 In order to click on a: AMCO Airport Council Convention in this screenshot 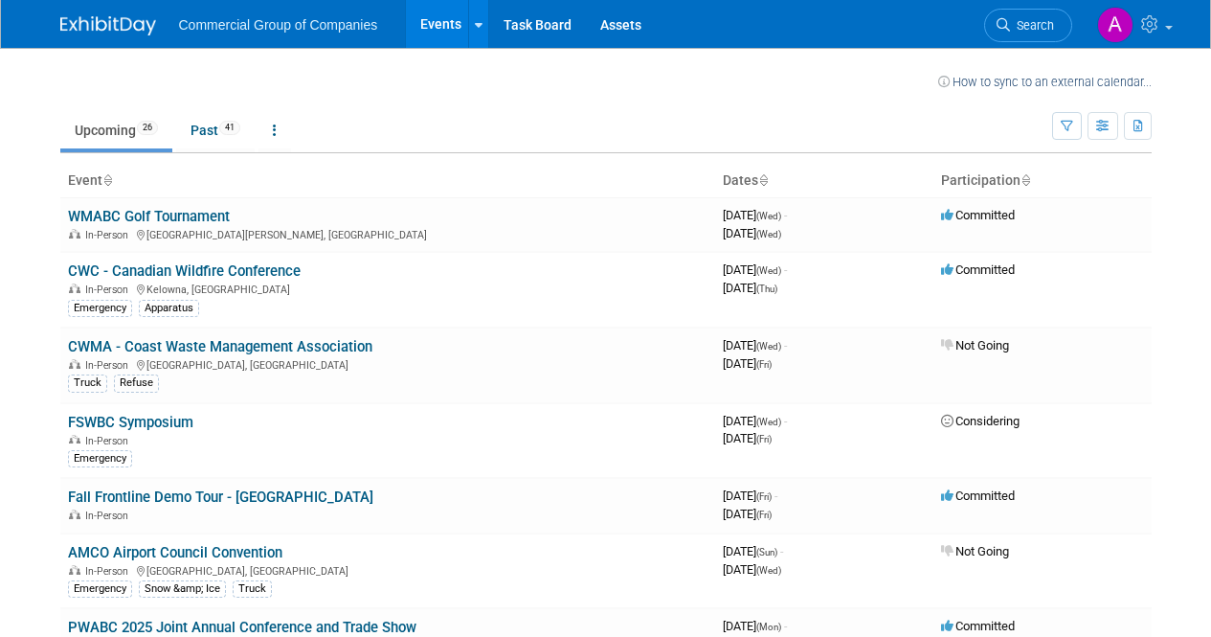, I will do `click(175, 553)`.